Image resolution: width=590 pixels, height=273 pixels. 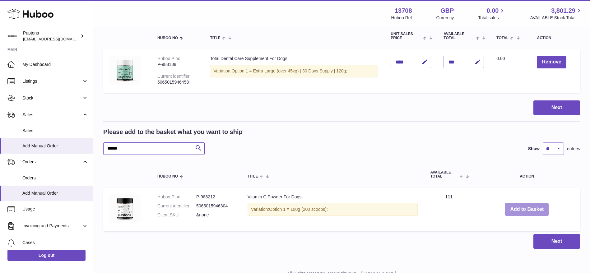 What do you see at coordinates (55, 64) in the screenshot?
I see `span: My Dashboard` at bounding box center [55, 64].